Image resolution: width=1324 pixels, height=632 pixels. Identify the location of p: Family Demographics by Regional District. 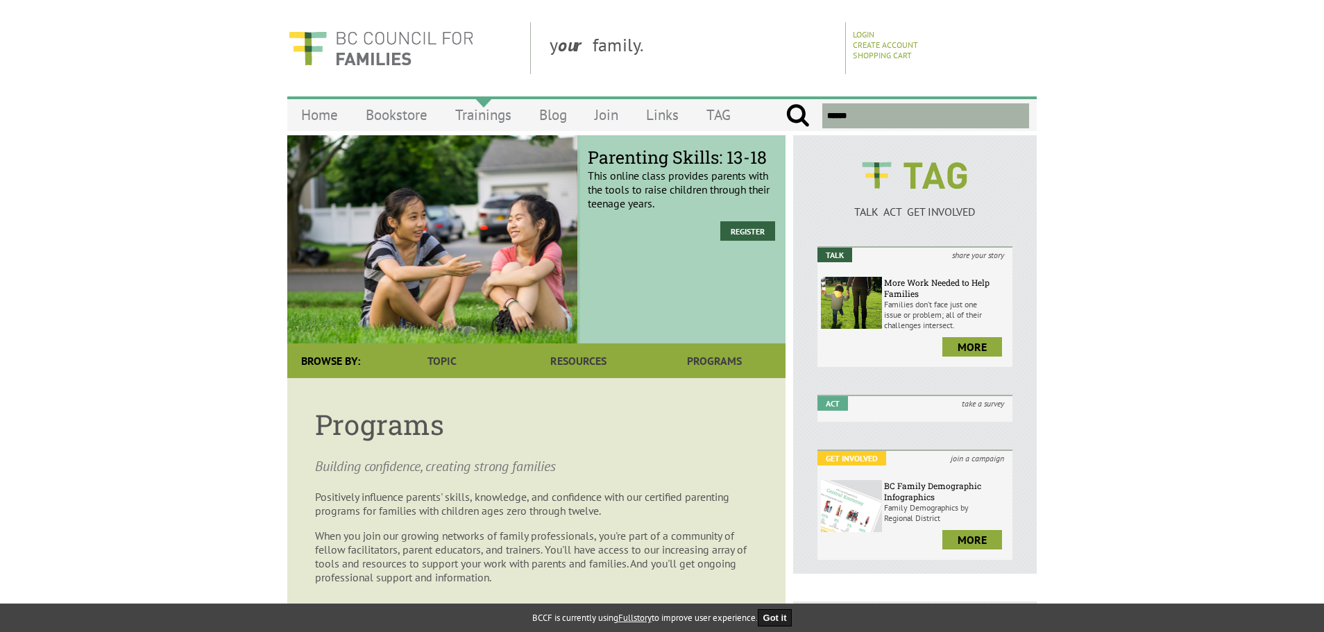
(947, 513).